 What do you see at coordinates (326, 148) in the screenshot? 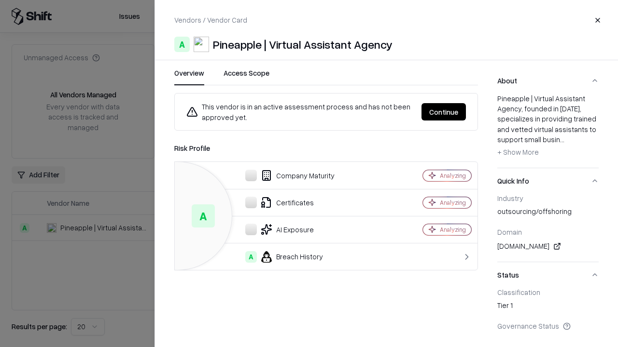
I see `div: Risk Profile` at bounding box center [326, 148].